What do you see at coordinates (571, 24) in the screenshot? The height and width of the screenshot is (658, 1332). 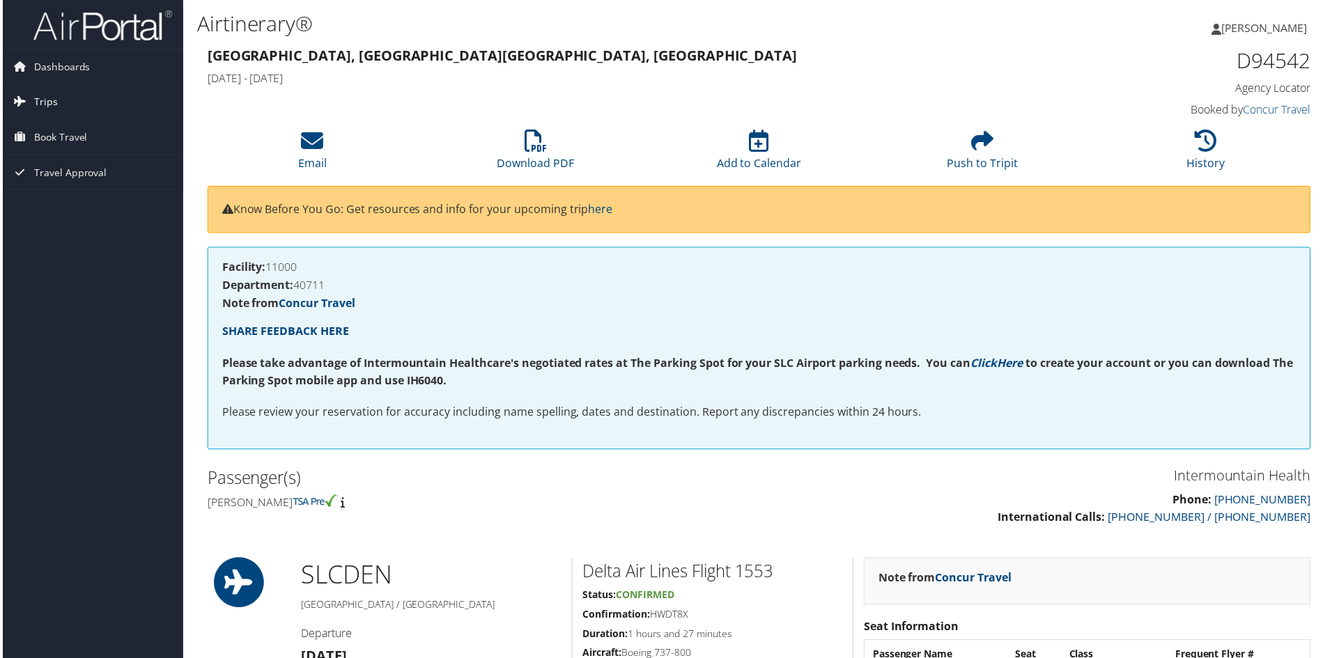 I see `h1: Airtinerary®` at bounding box center [571, 24].